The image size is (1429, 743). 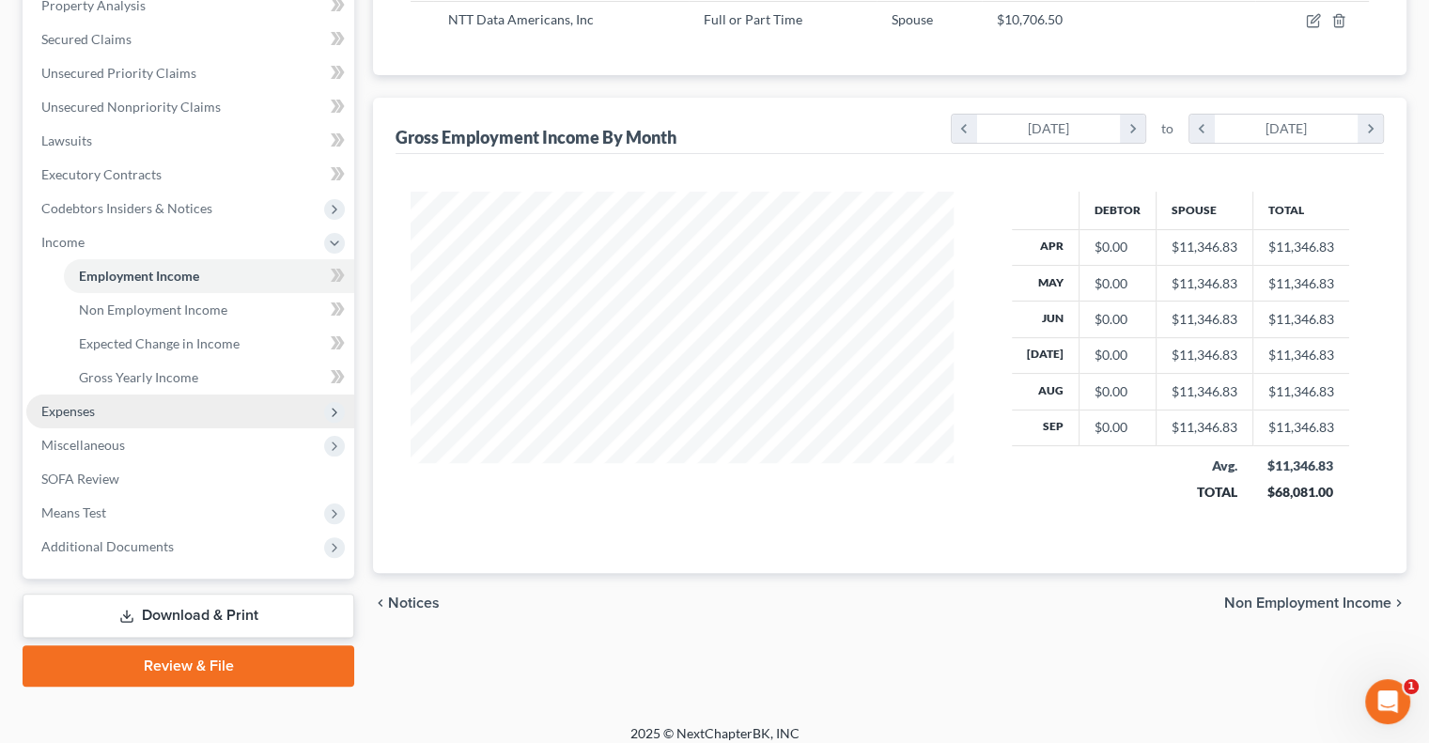 I want to click on a: Non Employment Income, so click(x=209, y=310).